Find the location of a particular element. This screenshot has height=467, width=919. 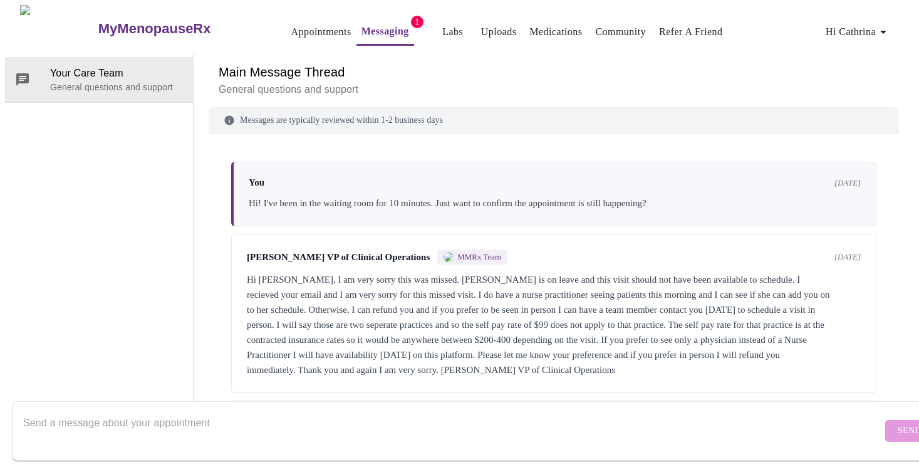

a: Labs is located at coordinates (453, 32).